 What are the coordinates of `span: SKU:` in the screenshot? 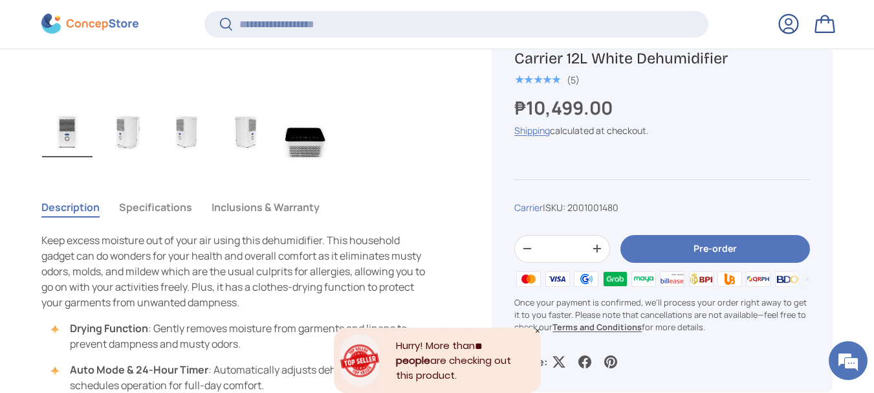 It's located at (555, 207).